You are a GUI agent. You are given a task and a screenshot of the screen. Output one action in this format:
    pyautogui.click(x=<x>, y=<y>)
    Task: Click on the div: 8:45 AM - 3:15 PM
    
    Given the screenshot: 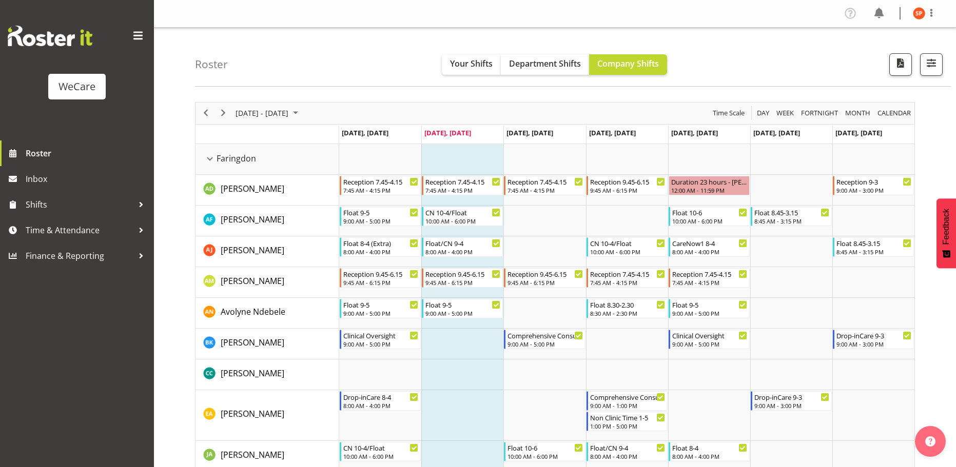 What is the action you would take?
    pyautogui.click(x=792, y=221)
    